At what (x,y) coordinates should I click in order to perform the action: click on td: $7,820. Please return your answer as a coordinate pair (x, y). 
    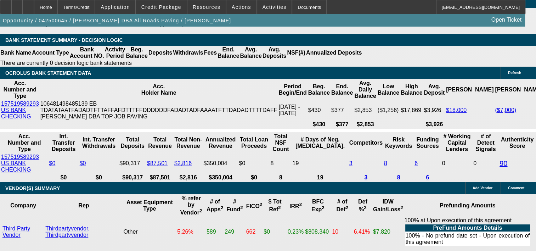
    Looking at the image, I should click on (388, 232).